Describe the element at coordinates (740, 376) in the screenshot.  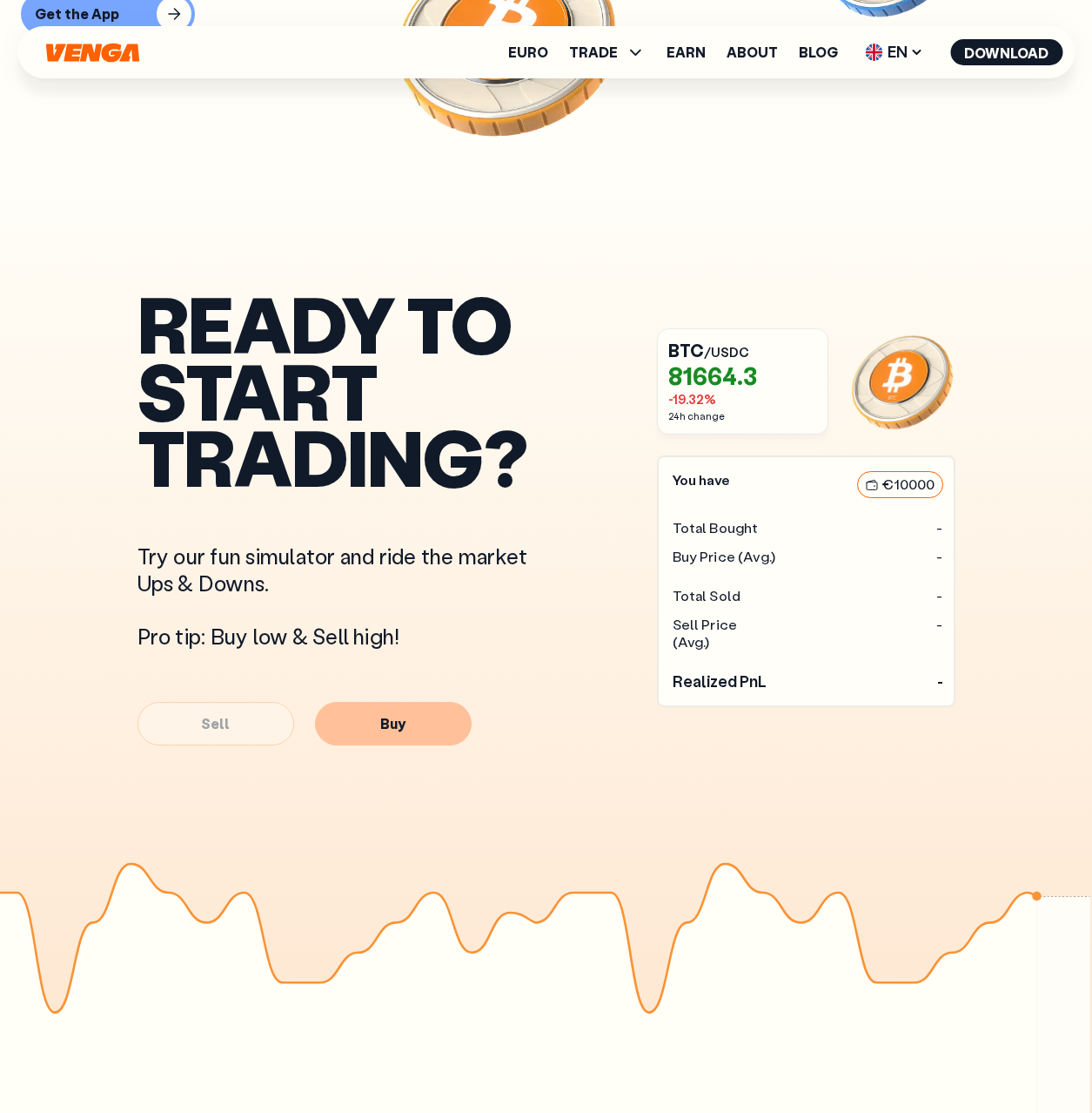
I see `span: 81664.3` at that location.